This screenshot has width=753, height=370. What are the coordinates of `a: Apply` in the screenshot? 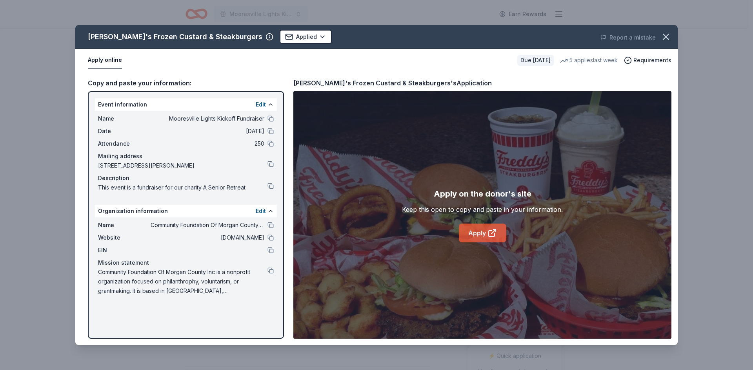 It's located at (482, 233).